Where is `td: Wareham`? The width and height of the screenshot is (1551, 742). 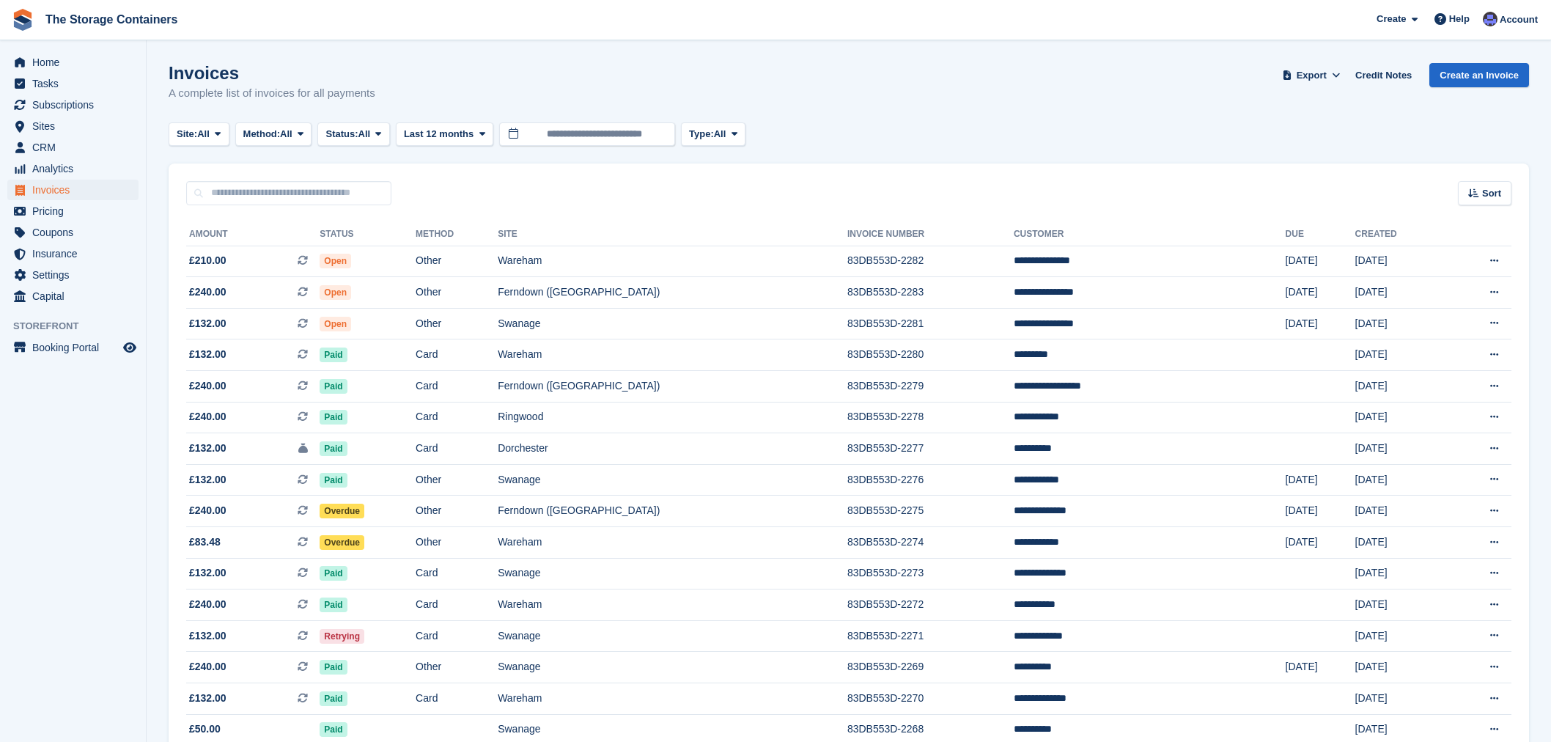
td: Wareham is located at coordinates (672, 605).